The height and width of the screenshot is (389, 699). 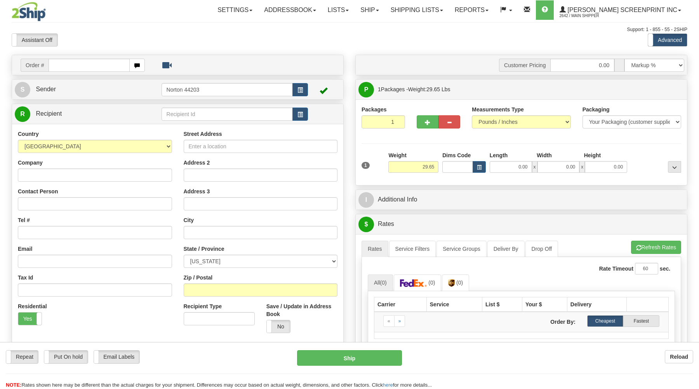 What do you see at coordinates (189, 220) in the screenshot?
I see `label: City` at bounding box center [189, 220].